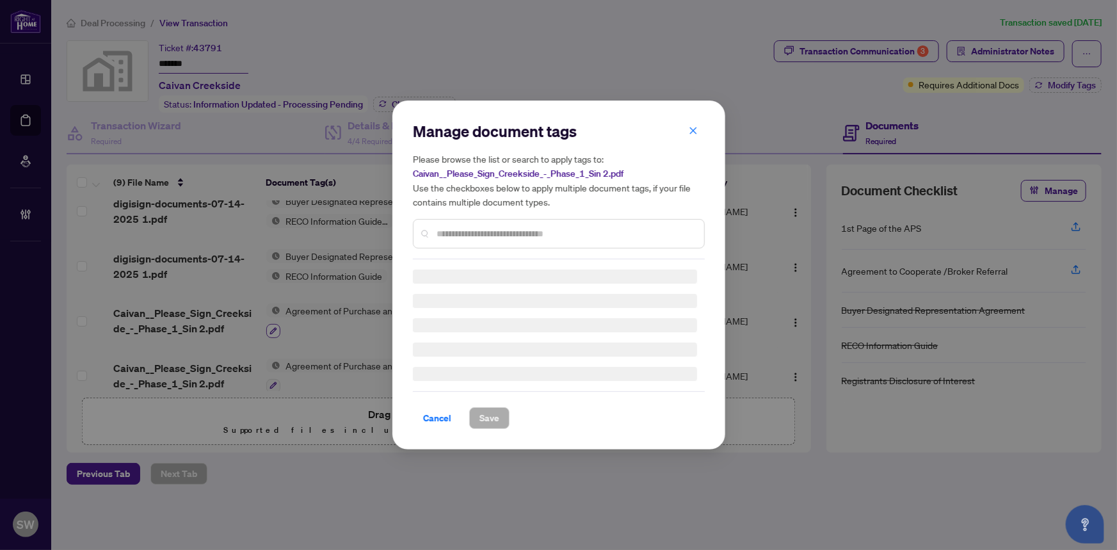 This screenshot has height=550, width=1117. I want to click on h5: Please browse the list or search to apply tags to: Use the checkboxes below to apply multiple doc..., so click(559, 180).